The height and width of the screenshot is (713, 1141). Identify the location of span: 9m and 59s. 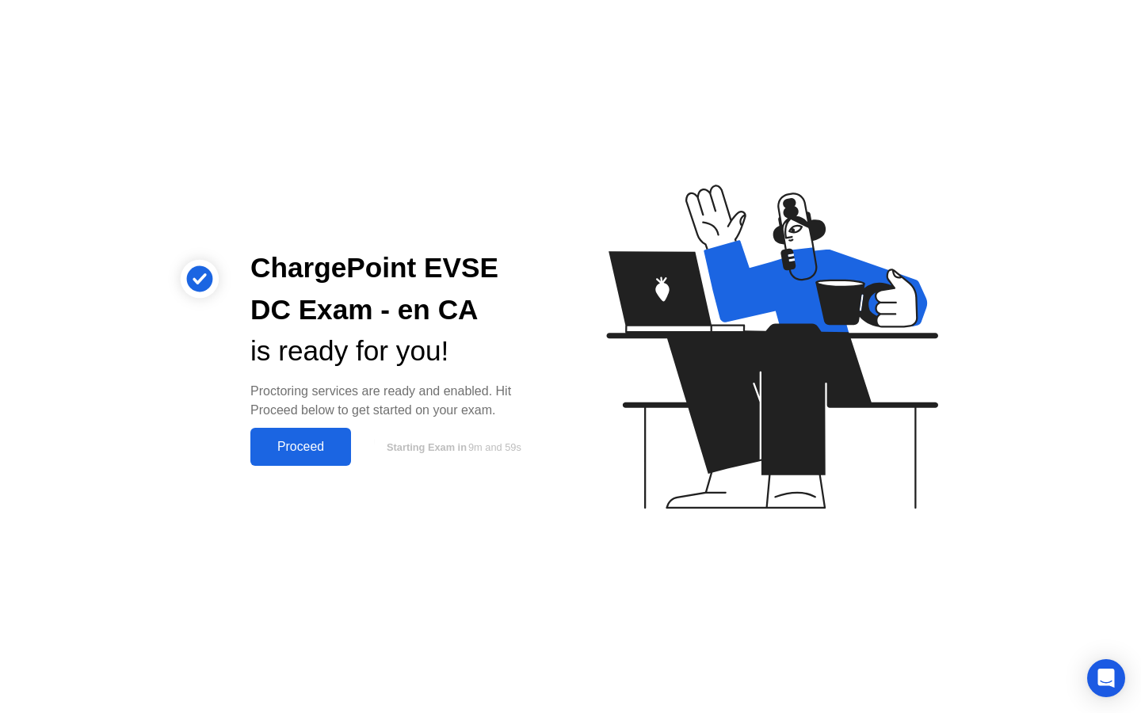
(494, 447).